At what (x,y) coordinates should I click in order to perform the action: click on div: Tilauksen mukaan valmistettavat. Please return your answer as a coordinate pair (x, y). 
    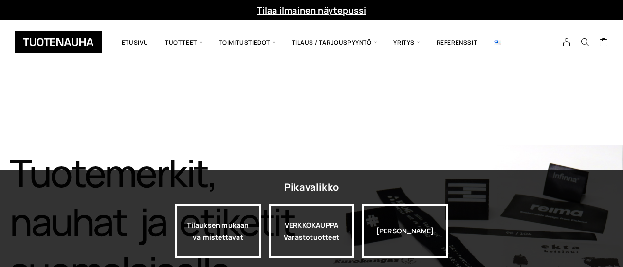
    Looking at the image, I should click on (218, 231).